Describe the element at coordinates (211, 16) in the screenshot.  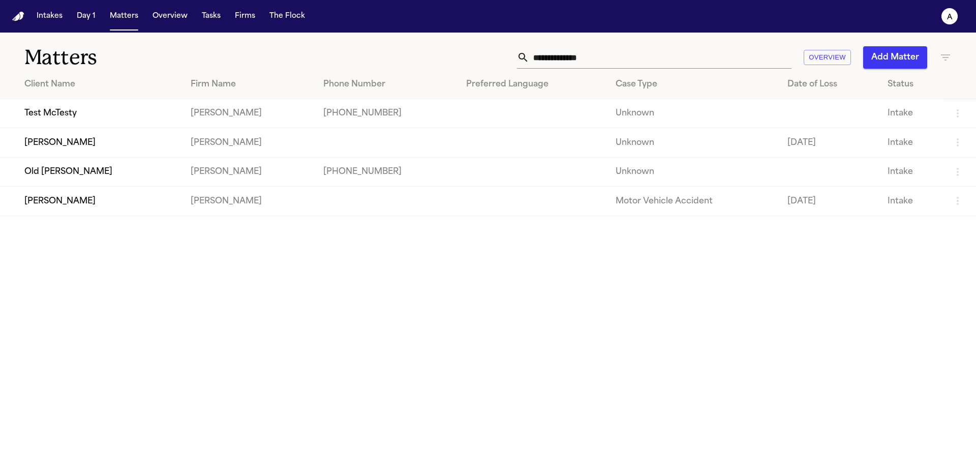
I see `button: Tasks` at that location.